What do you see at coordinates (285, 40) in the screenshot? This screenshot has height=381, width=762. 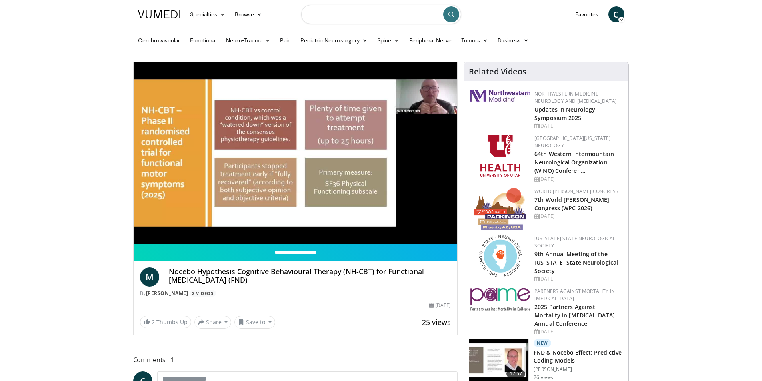 I see `a: Pain` at bounding box center [285, 40].